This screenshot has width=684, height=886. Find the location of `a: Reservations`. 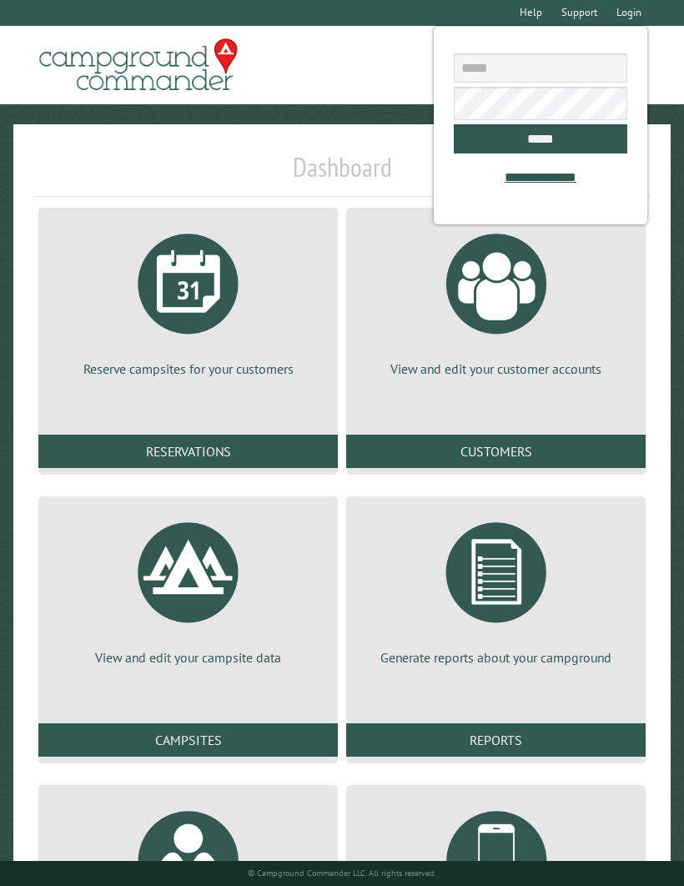

a: Reservations is located at coordinates (188, 451).